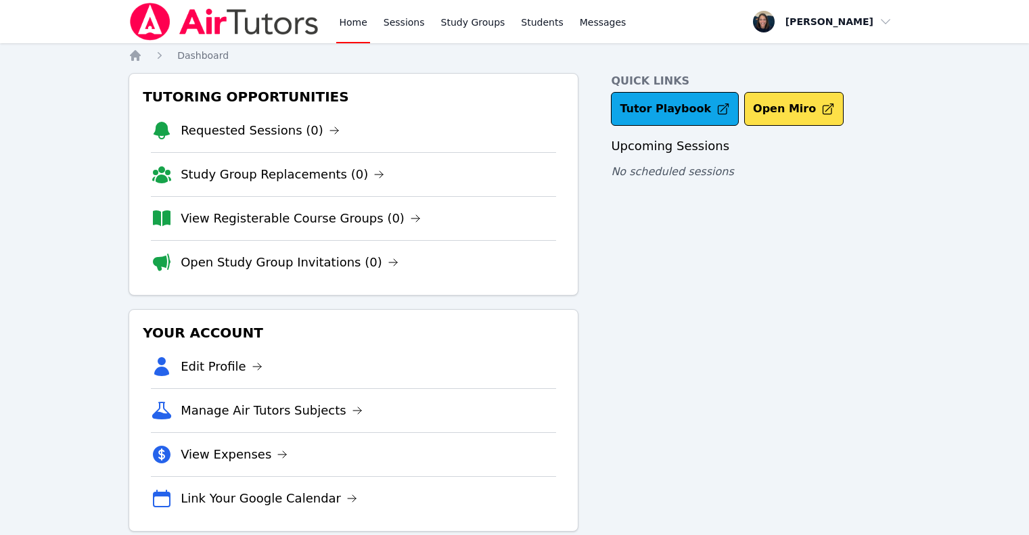 The width and height of the screenshot is (1029, 535). What do you see at coordinates (282, 175) in the screenshot?
I see `a: Study Group Replacements (0)` at bounding box center [282, 175].